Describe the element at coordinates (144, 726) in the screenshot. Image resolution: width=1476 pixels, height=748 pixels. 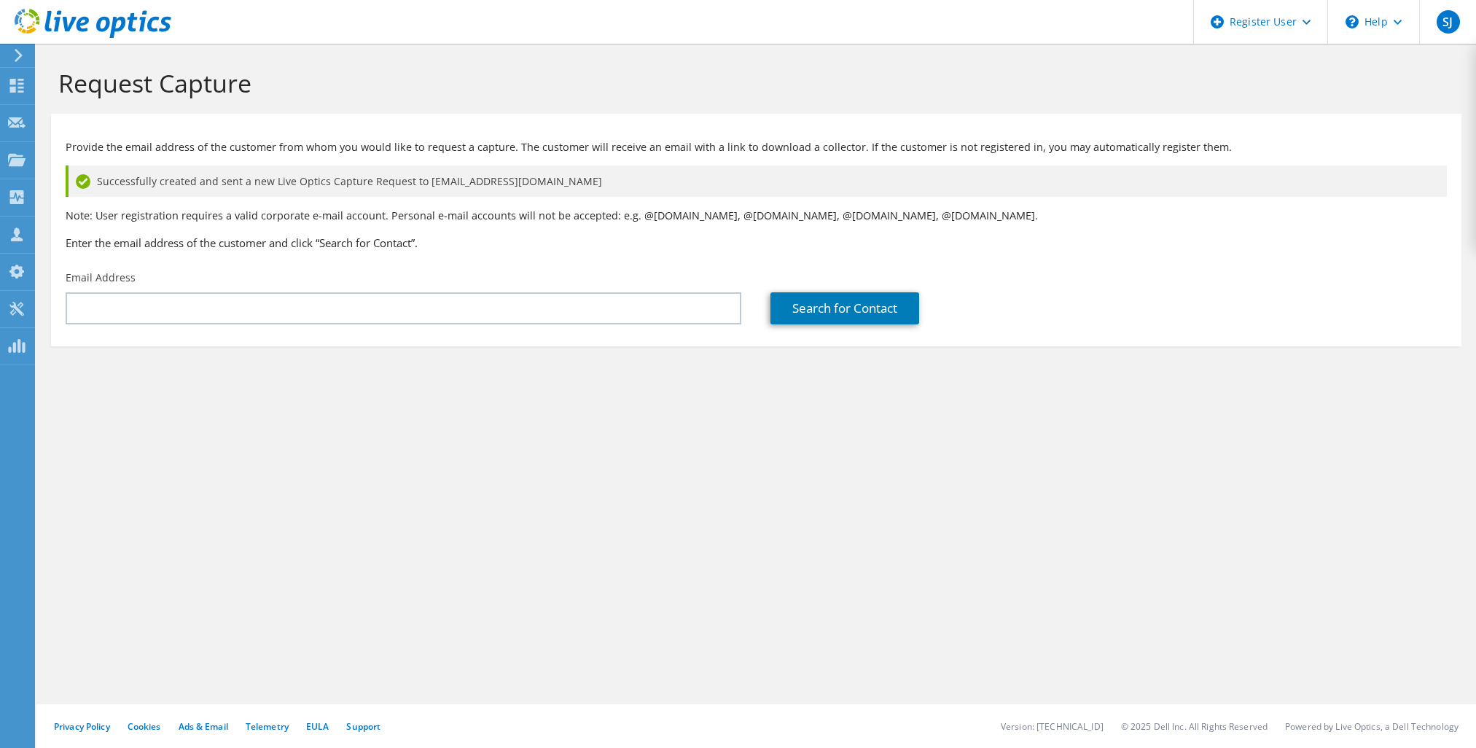
I see `a: Cookies` at that location.